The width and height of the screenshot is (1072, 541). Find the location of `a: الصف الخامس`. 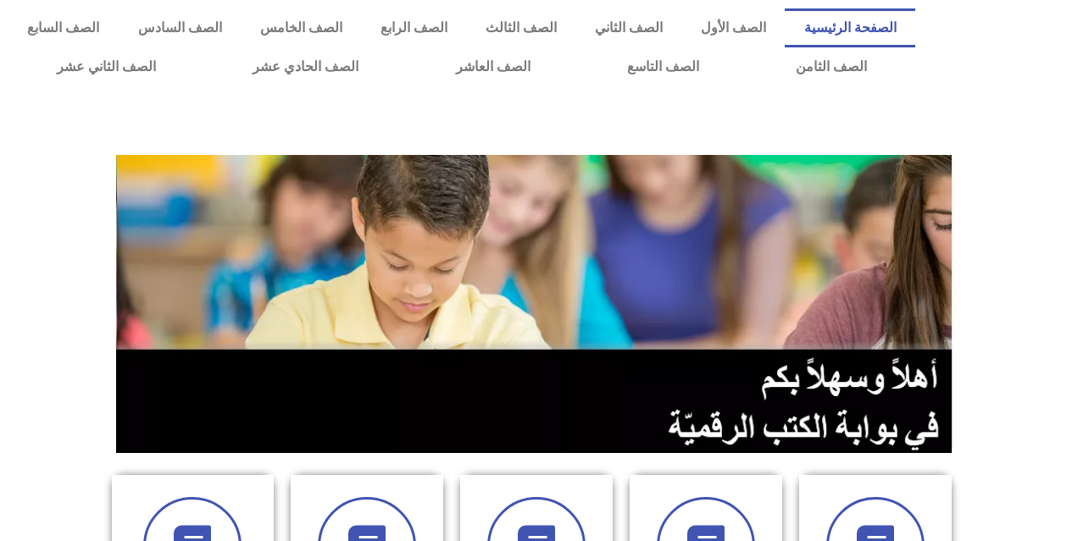

a: الصف الخامس is located at coordinates (301, 28).